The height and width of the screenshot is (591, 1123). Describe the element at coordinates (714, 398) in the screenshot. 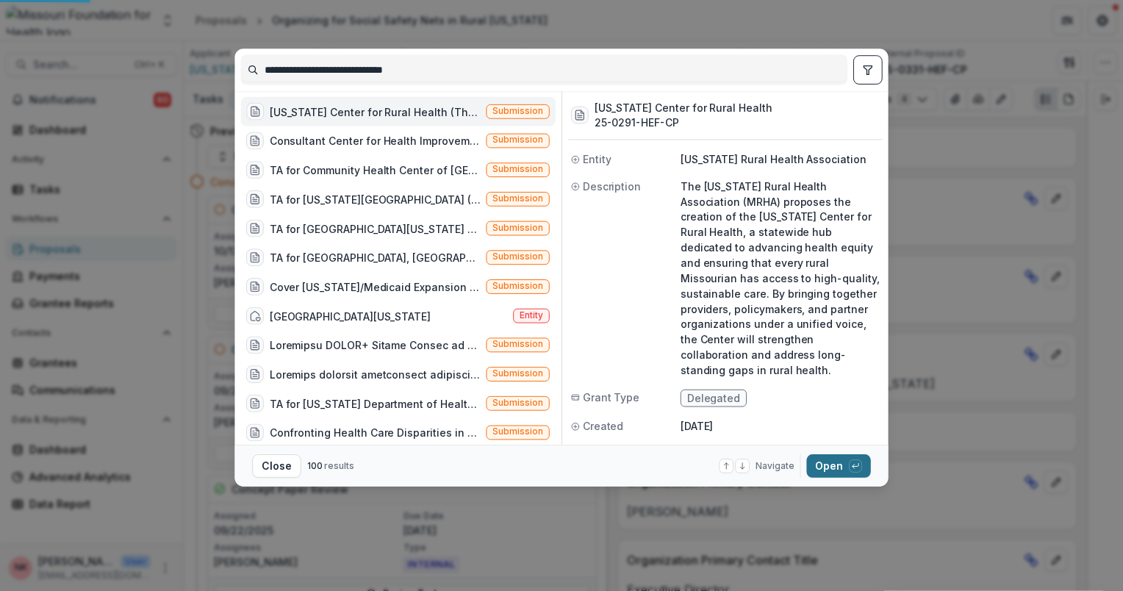

I see `span: Delegated` at that location.